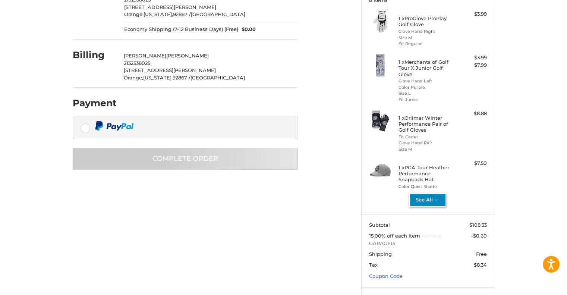 This screenshot has height=295, width=567. Describe the element at coordinates (95, 103) in the screenshot. I see `h2: Payment` at that location.